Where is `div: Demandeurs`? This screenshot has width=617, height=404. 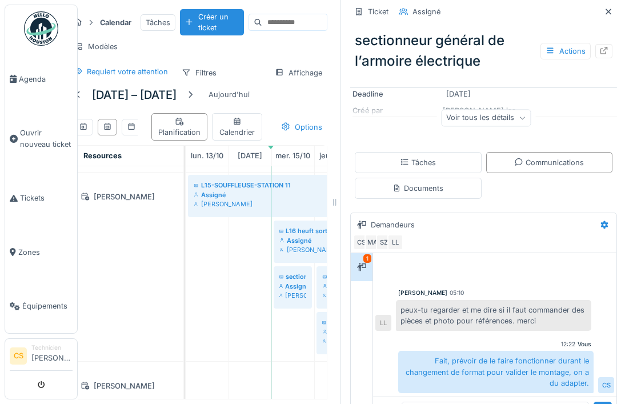 div: Demandeurs is located at coordinates (392, 224).